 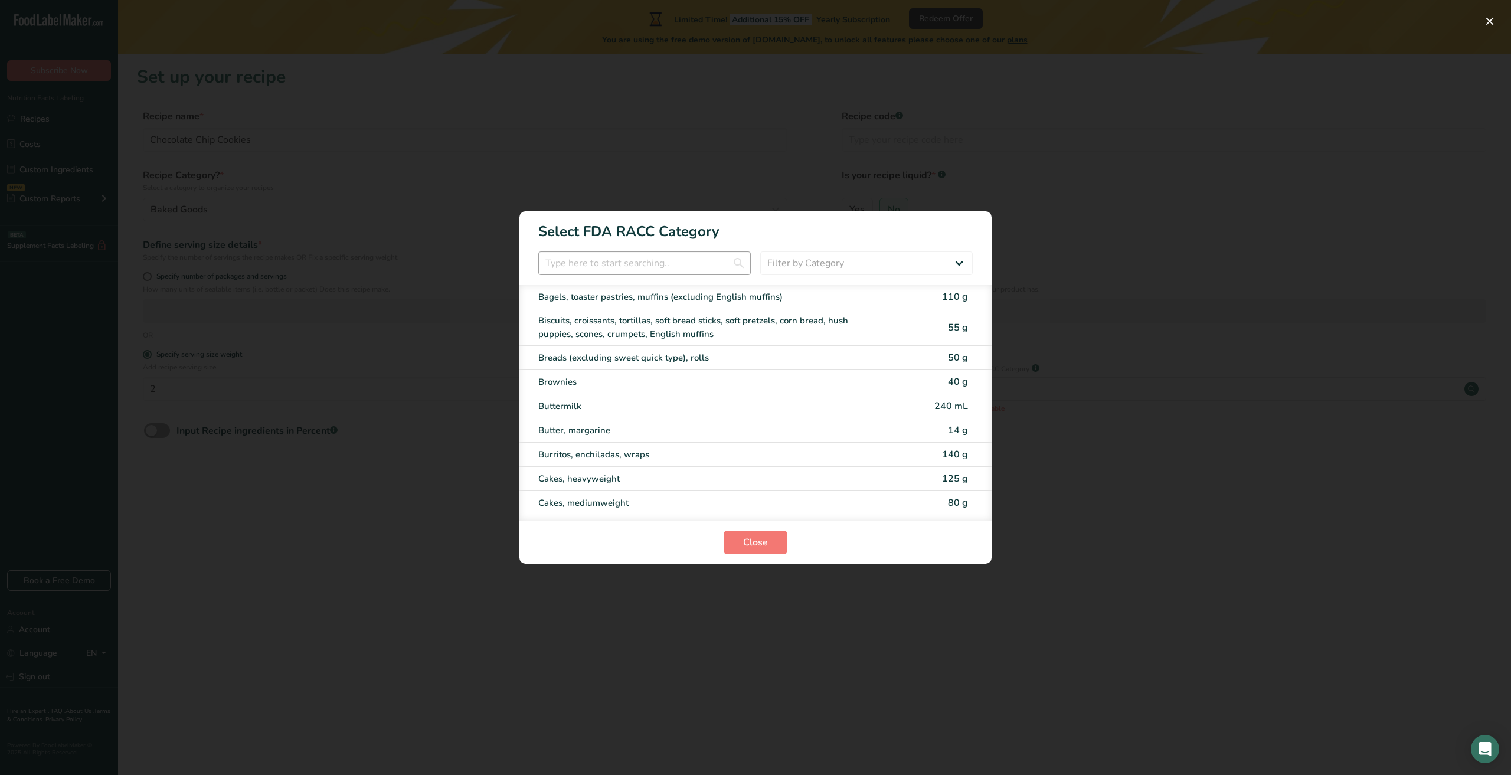 What do you see at coordinates (706, 382) in the screenshot?
I see `div: Brownies` at bounding box center [706, 382].